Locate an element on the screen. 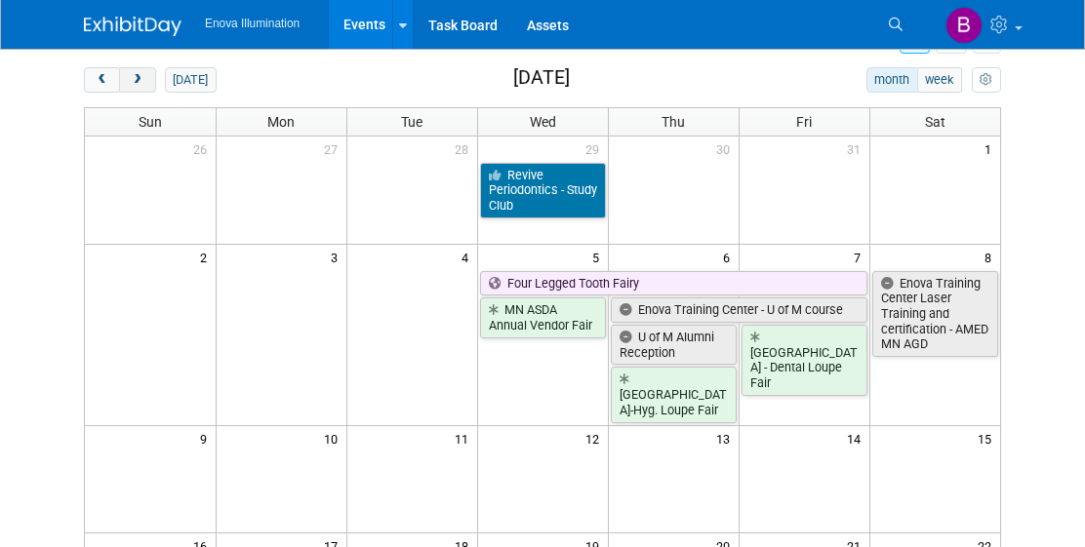  a: U of M Alumni Reception is located at coordinates (673, 344).